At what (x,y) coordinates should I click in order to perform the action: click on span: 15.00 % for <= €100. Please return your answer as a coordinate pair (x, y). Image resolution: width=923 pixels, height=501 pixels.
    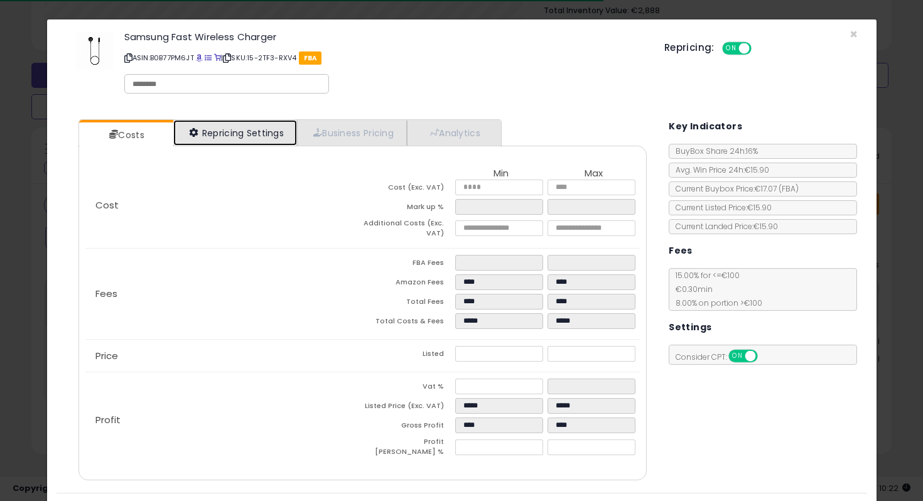
    Looking at the image, I should click on (716, 289).